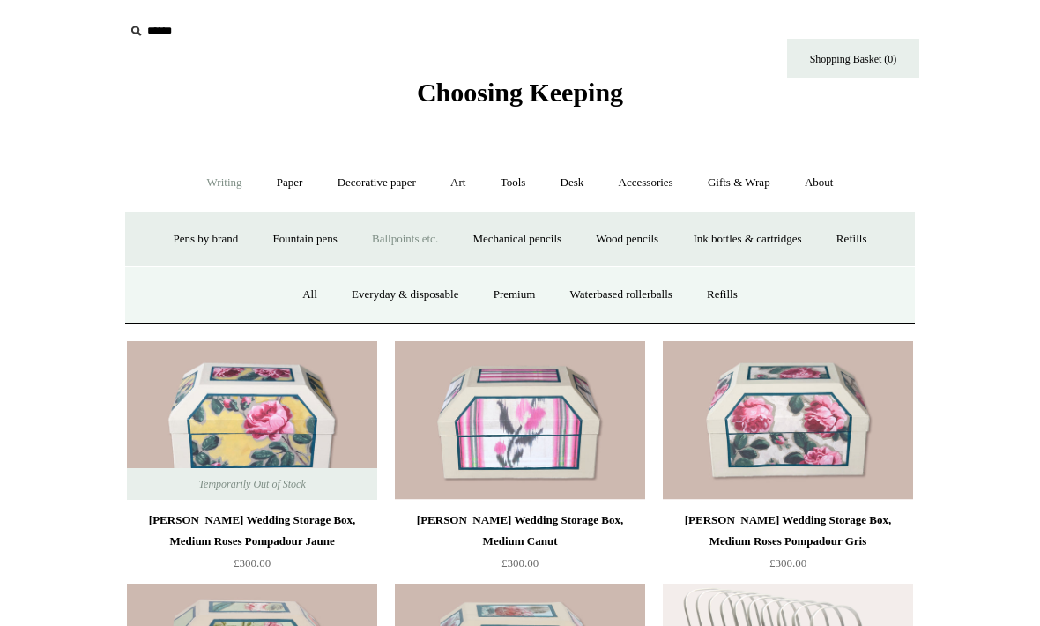 This screenshot has width=1040, height=626. Describe the element at coordinates (515, 294) in the screenshot. I see `a: Premium` at that location.